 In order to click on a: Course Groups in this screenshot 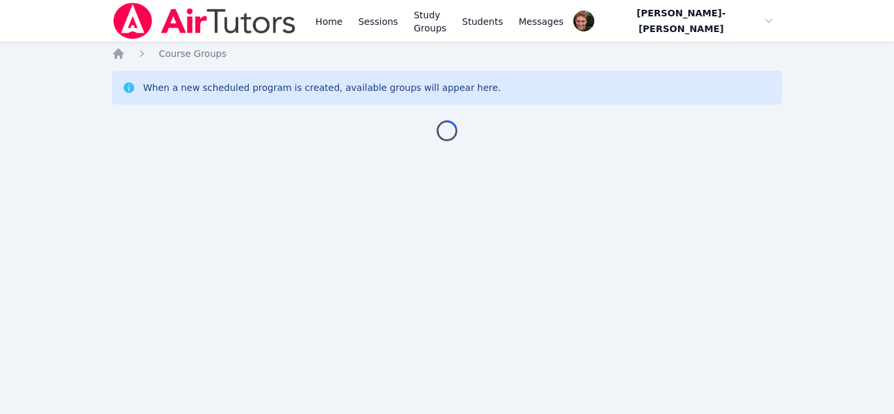, I will do `click(192, 54)`.